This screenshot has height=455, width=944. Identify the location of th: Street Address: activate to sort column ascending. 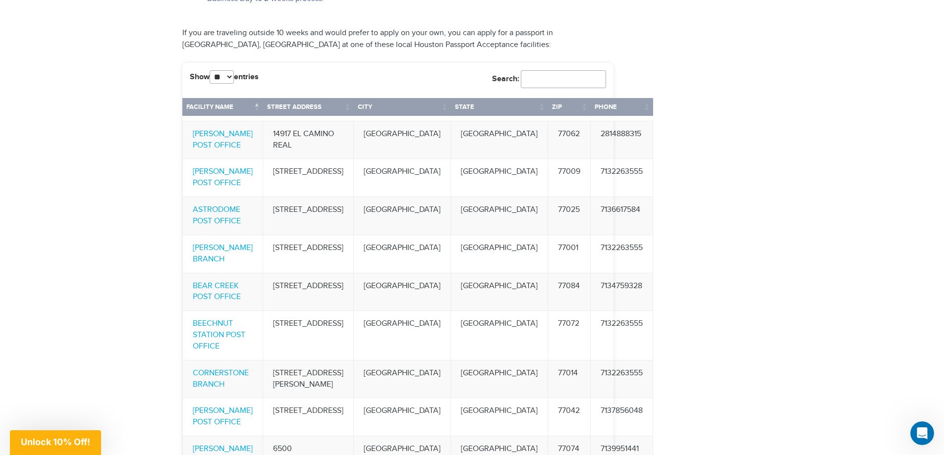
(308, 109).